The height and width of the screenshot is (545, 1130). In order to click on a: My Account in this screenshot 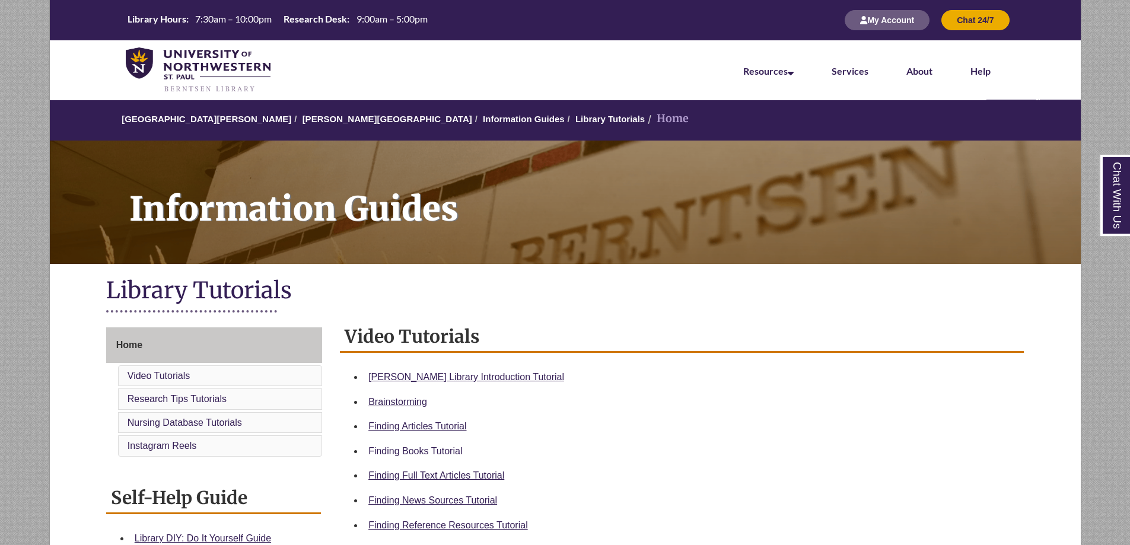, I will do `click(887, 20)`.